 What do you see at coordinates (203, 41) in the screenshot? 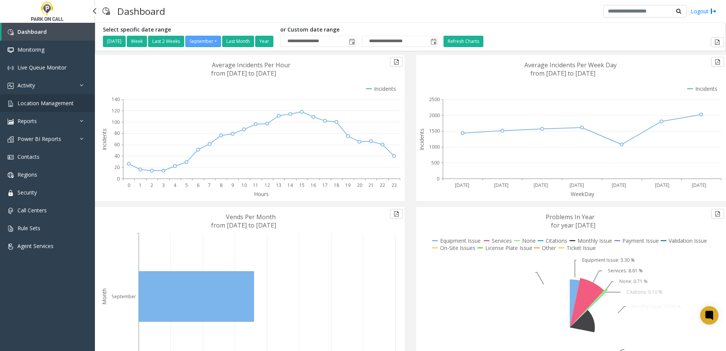
I see `button: September` at bounding box center [203, 41].